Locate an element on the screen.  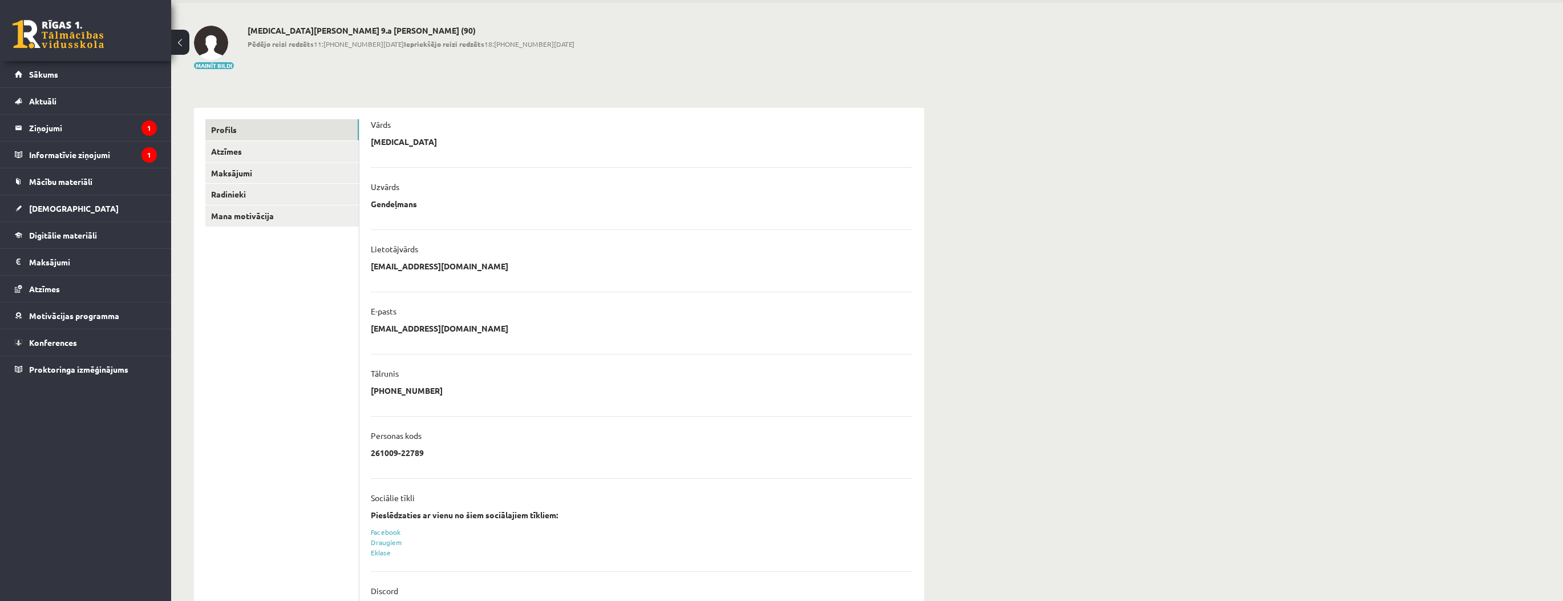
p: Gendeļmans is located at coordinates (394, 204).